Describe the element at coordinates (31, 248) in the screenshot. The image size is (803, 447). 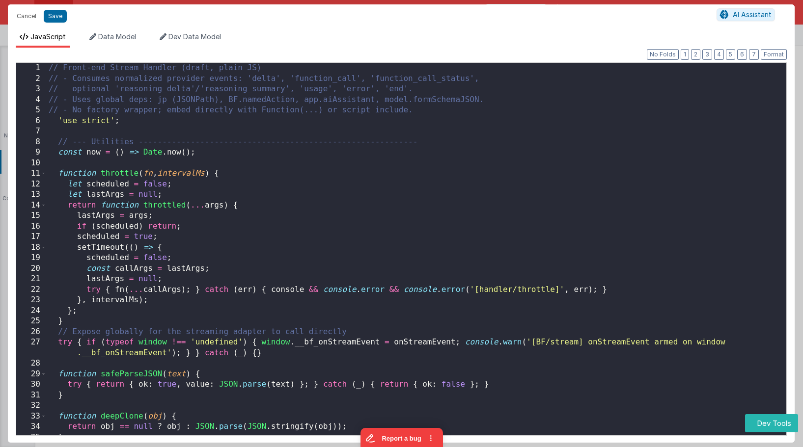
I see `div: 18` at that location.